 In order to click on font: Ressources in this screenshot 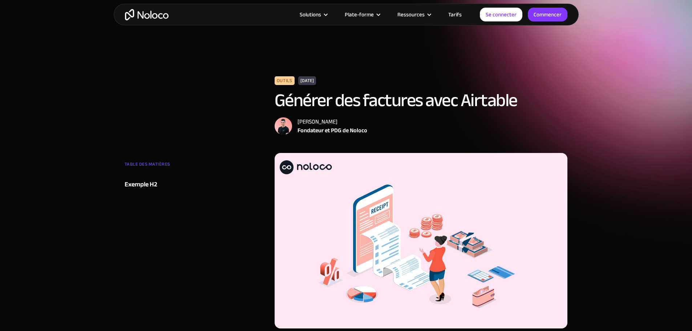, I will do `click(411, 15)`.